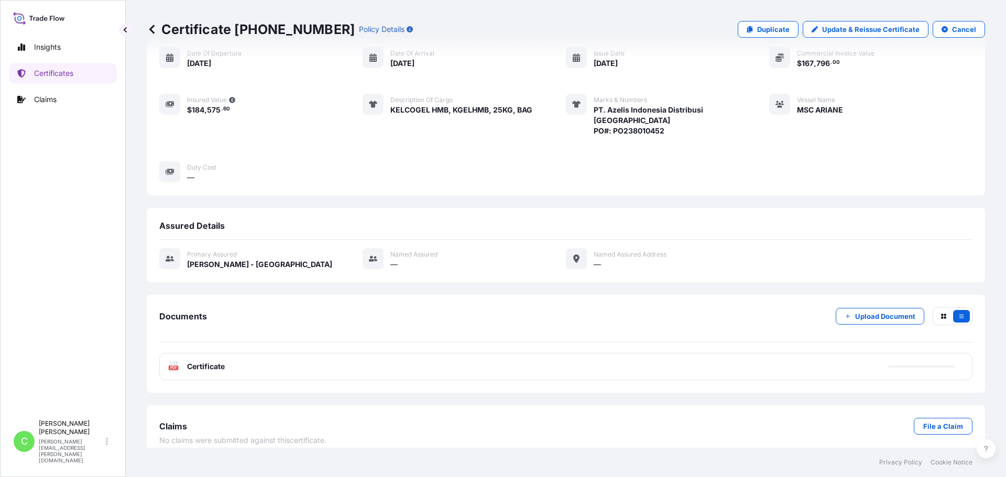 The width and height of the screenshot is (1006, 477). What do you see at coordinates (47, 47) in the screenshot?
I see `p: Insights` at bounding box center [47, 47].